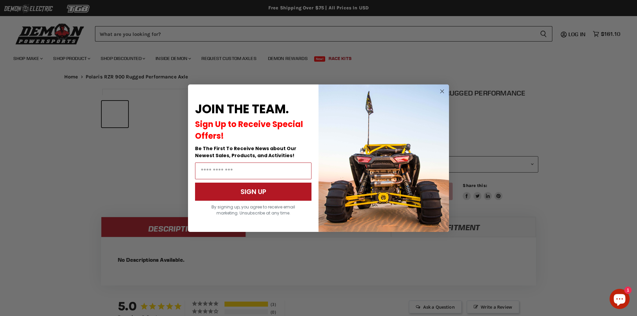  I want to click on span: JOIN THE TEAM., so click(242, 109).